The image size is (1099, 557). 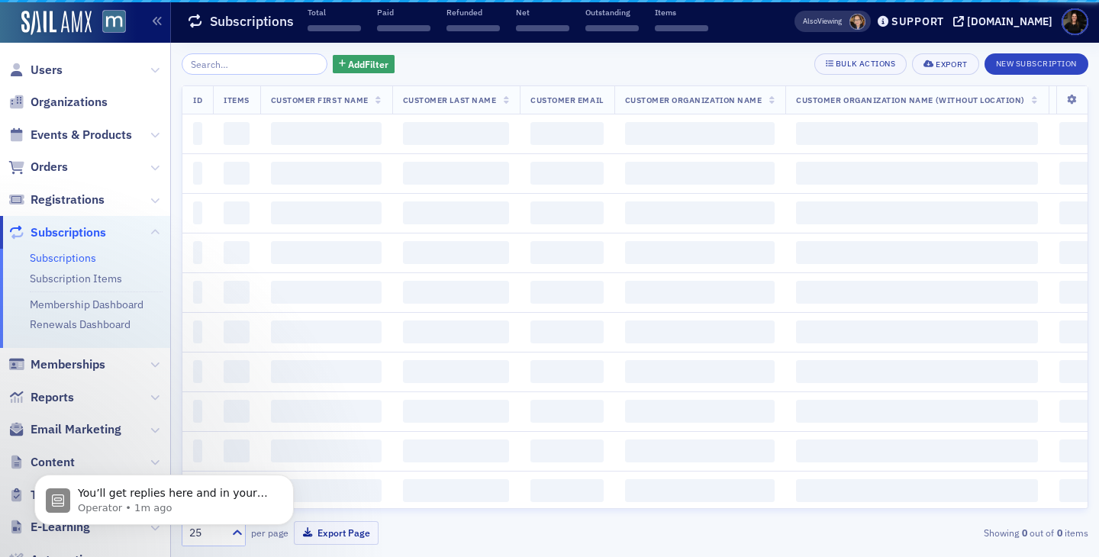 I want to click on button: New Subscription, so click(x=1037, y=64).